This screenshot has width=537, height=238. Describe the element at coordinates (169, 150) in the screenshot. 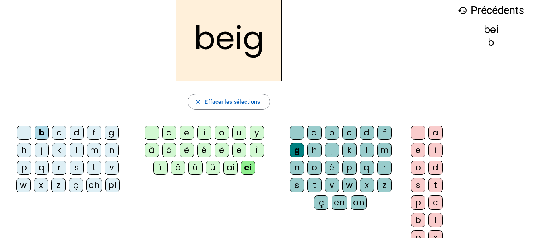

I see `div: â` at that location.